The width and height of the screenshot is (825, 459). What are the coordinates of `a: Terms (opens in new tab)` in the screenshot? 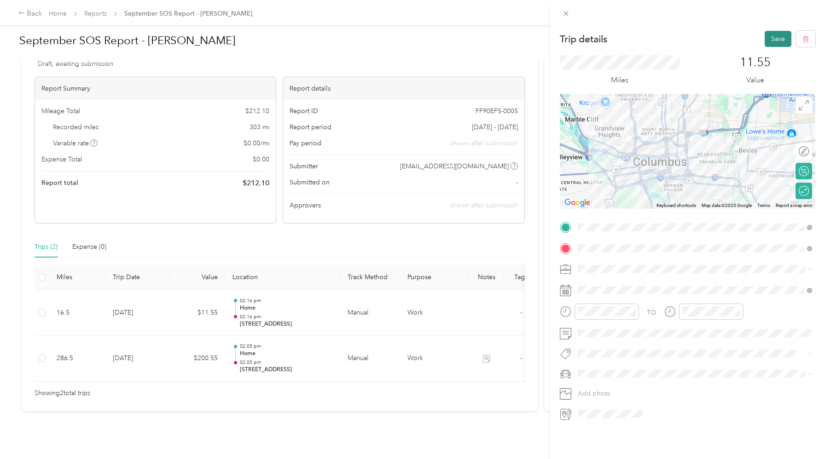 It's located at (763, 205).